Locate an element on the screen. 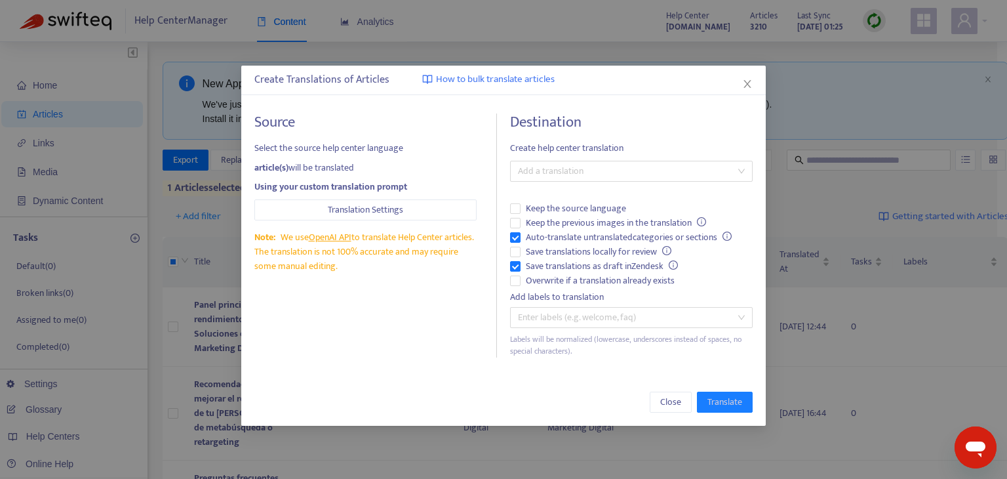 This screenshot has width=1007, height=479. div: We use to translate Help Center articles. The translation is not 100% accurate and may require so... is located at coordinates (365, 252).